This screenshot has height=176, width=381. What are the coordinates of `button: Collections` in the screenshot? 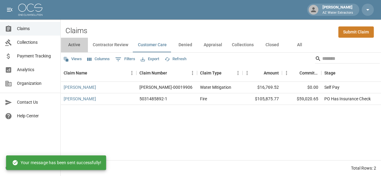 It's located at (243, 45).